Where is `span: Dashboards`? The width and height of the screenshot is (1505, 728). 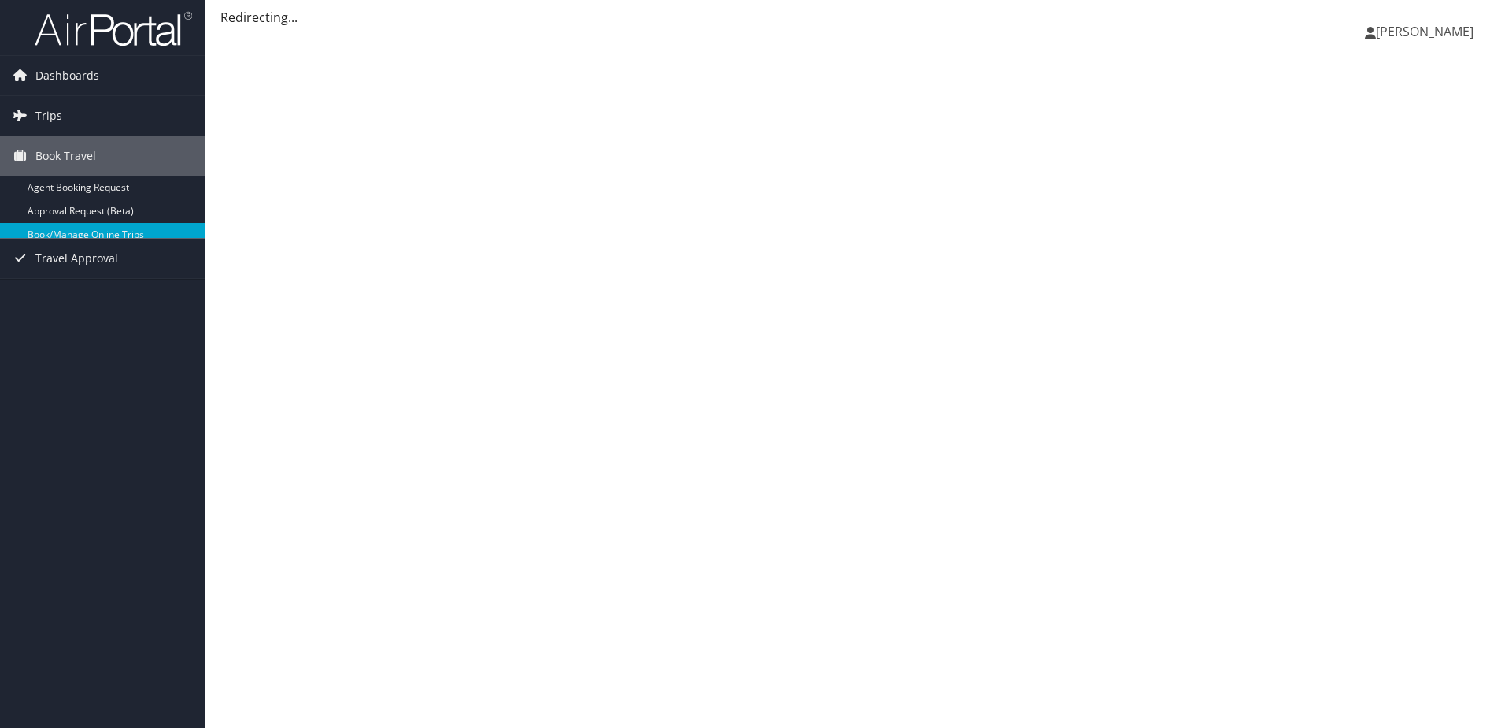
span: Dashboards is located at coordinates (67, 76).